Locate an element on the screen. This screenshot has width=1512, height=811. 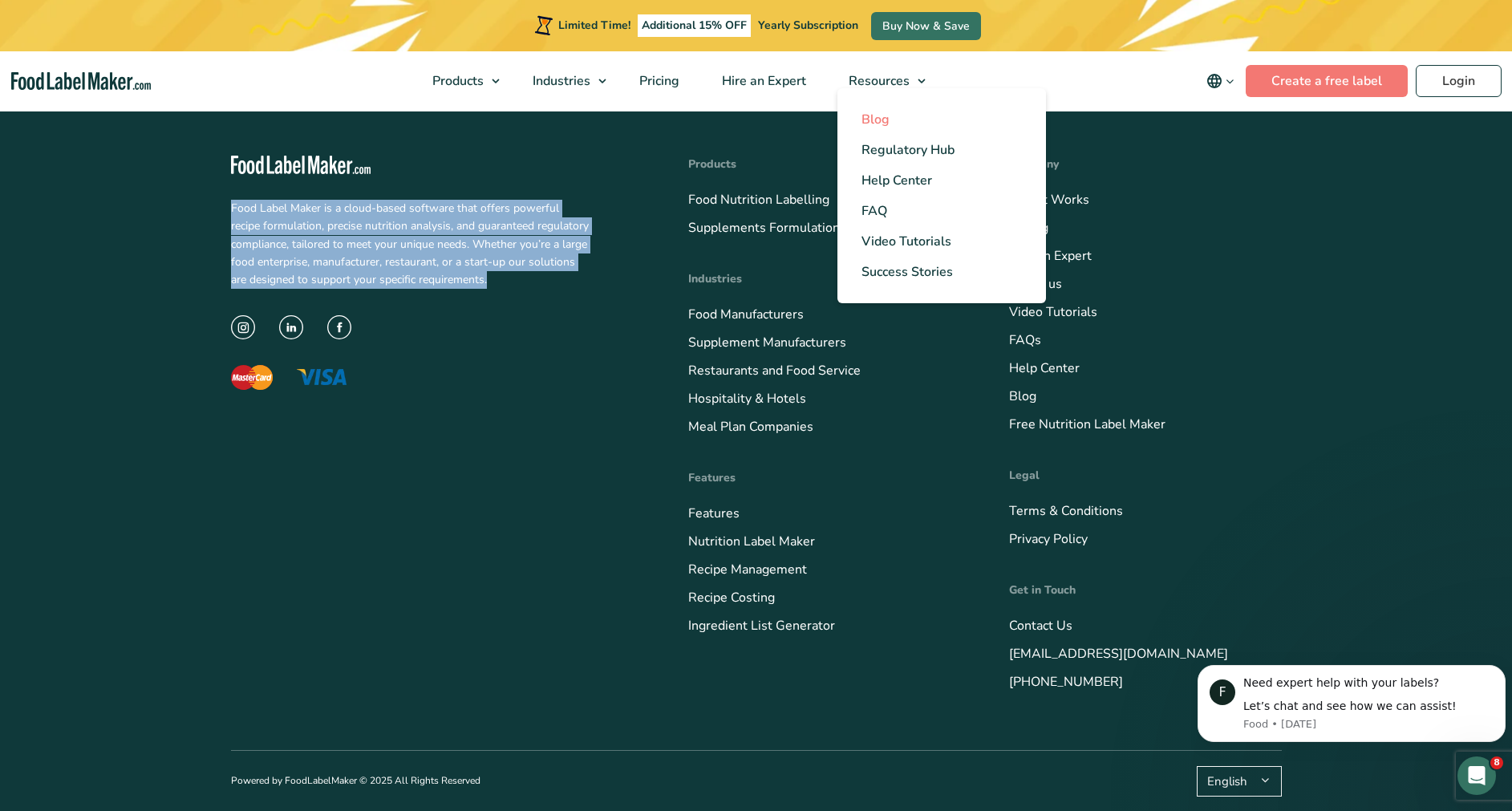
div: Let’s chat and see how we can assist! is located at coordinates (177, 66).